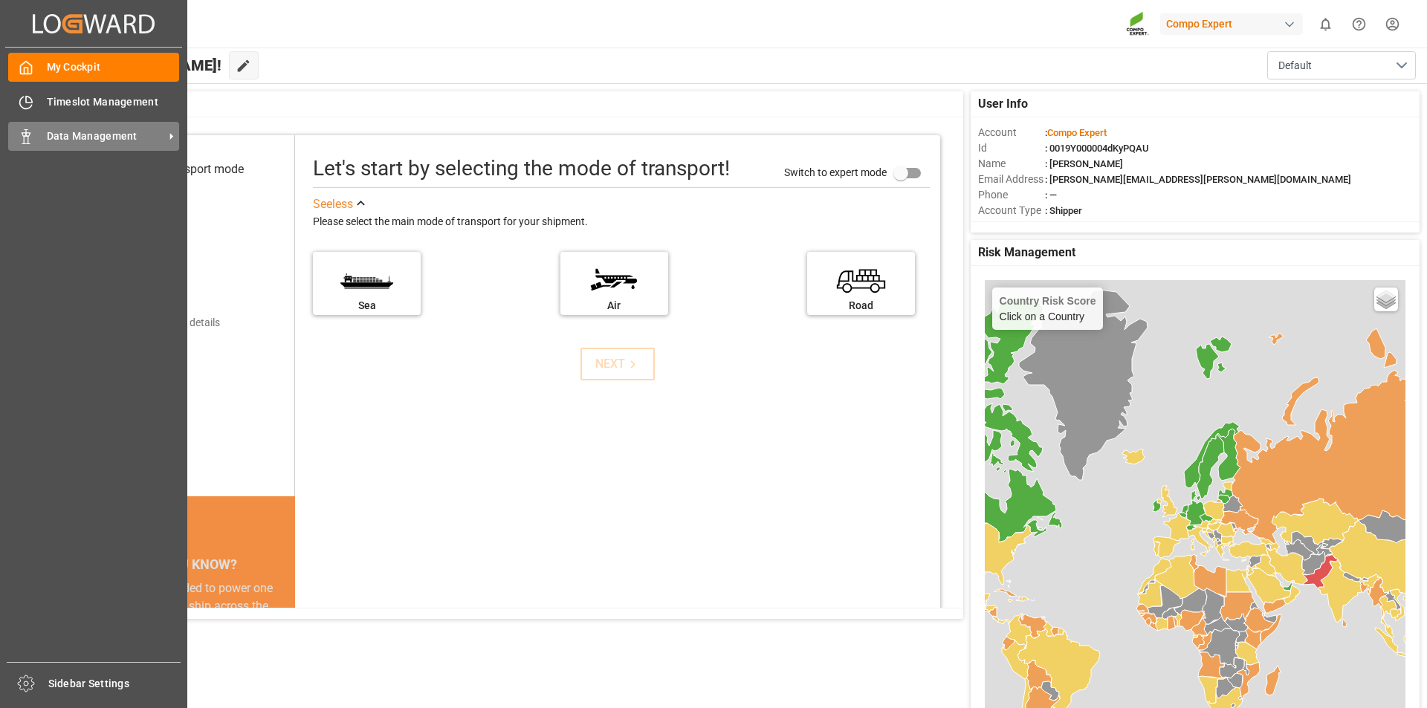  I want to click on span: My Cockpit, so click(113, 67).